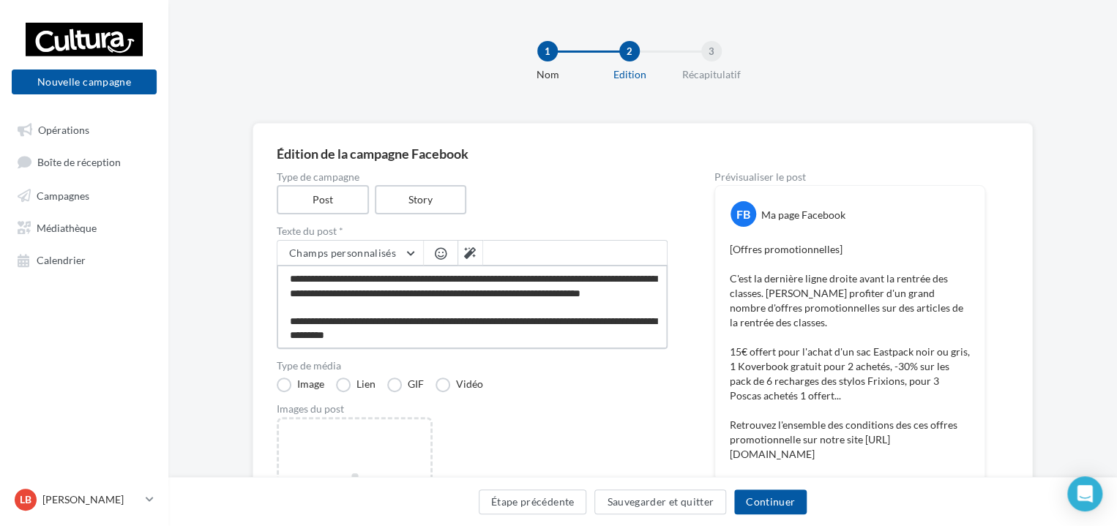 Image resolution: width=1117 pixels, height=526 pixels. What do you see at coordinates (84, 82) in the screenshot?
I see `button: Nouvelle campagne` at bounding box center [84, 82].